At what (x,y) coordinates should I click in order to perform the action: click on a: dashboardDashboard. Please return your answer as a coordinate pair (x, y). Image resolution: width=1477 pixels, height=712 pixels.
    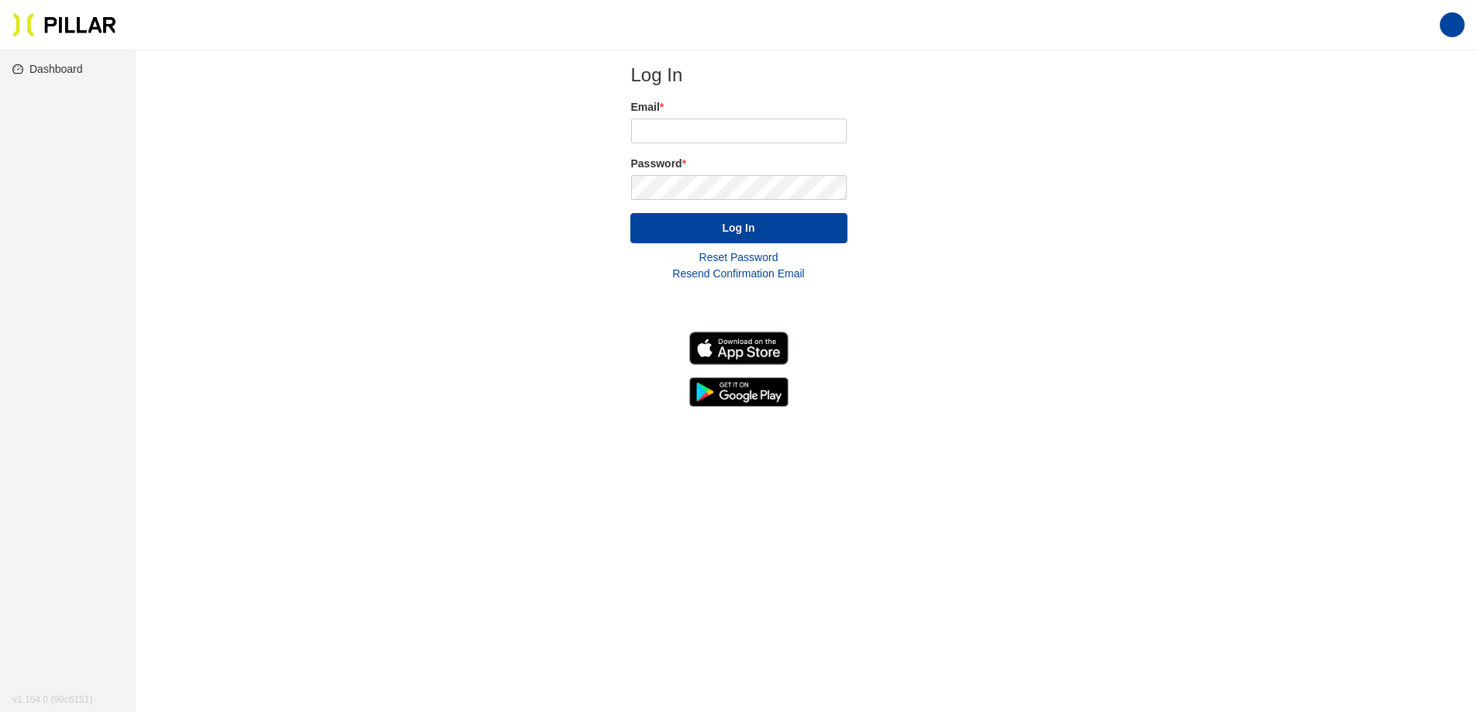
    Looking at the image, I should click on (47, 69).